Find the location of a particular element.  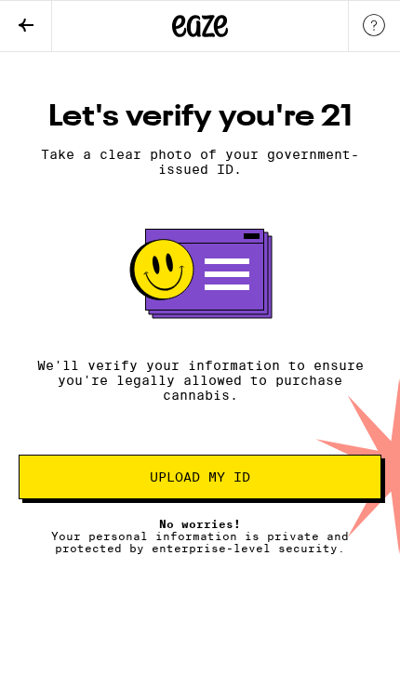

h1: Let's verify you're 21 is located at coordinates (200, 117).